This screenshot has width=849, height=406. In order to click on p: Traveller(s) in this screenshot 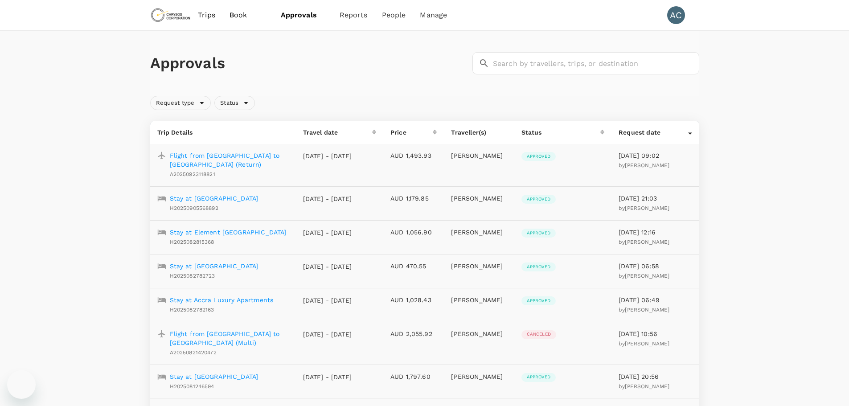, I will do `click(479, 132)`.